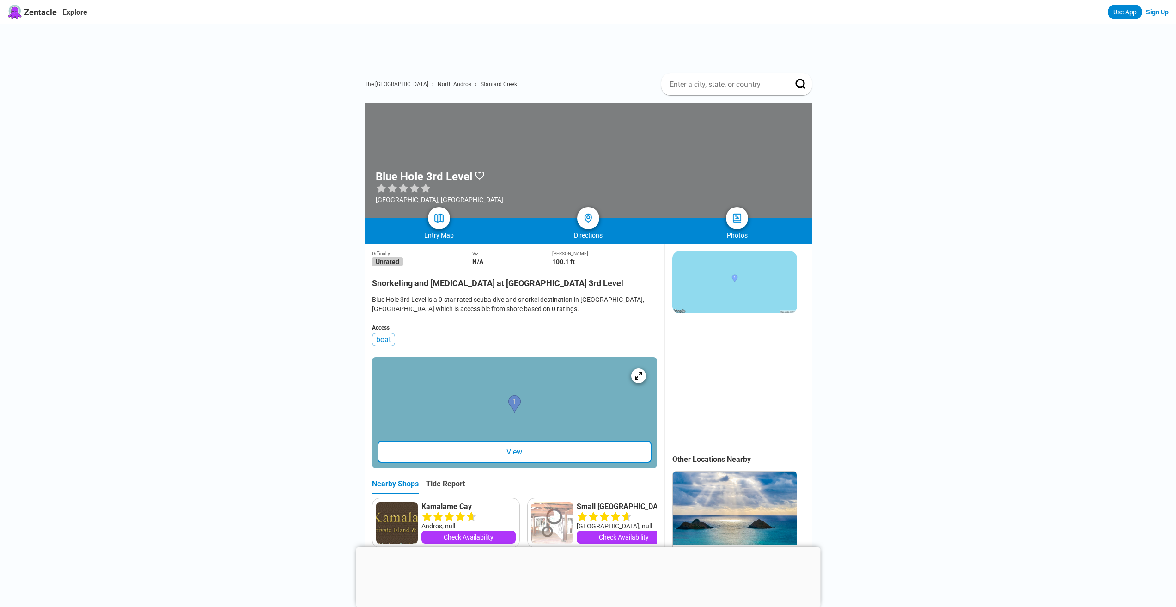 The image size is (1176, 607). I want to click on div: Access, so click(514, 328).